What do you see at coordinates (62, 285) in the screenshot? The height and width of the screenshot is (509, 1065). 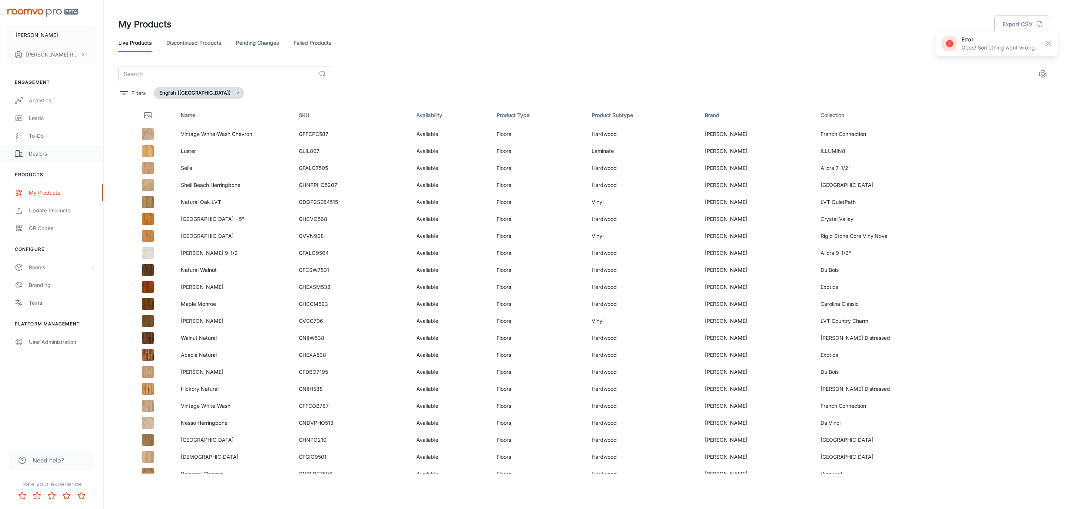 I see `div: Branding` at bounding box center [62, 285].